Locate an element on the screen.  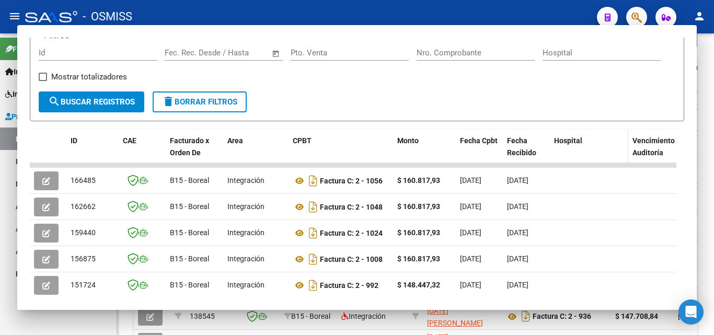
span: 138545 is located at coordinates (202, 316).